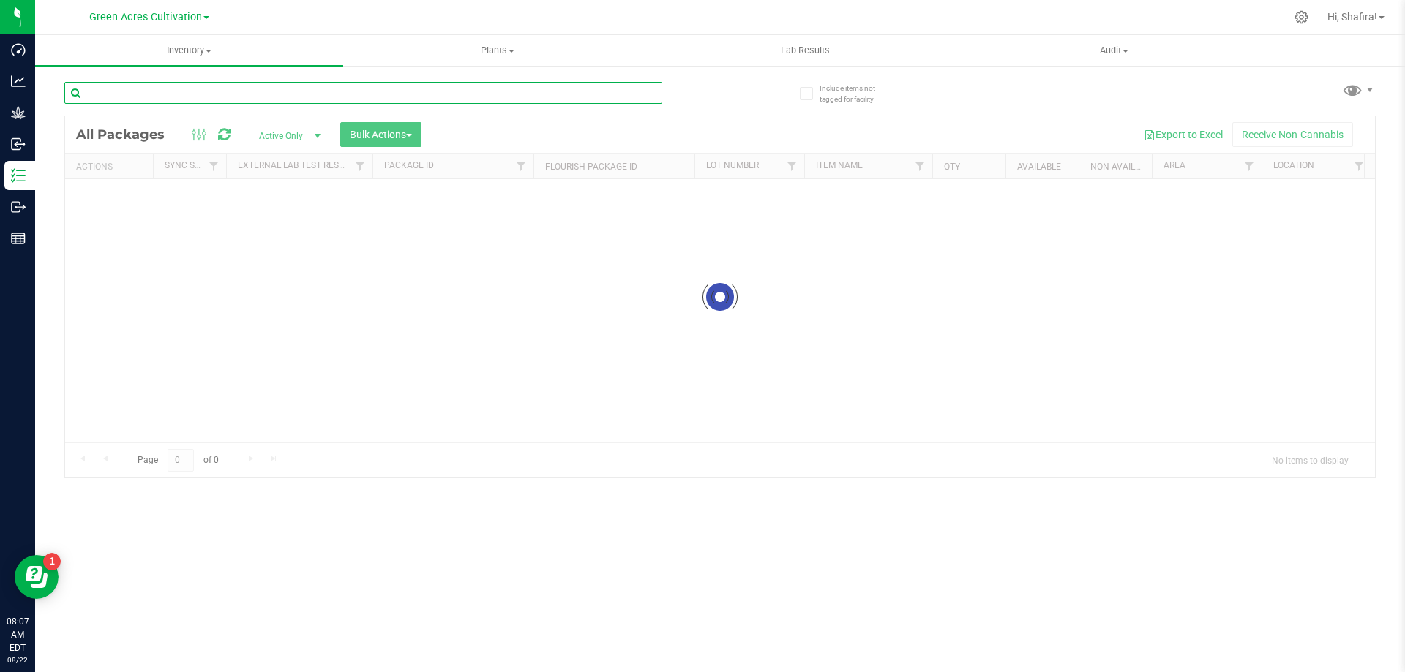 This screenshot has height=672, width=1405. Describe the element at coordinates (18, 144) in the screenshot. I see `inline-svg: Inbound` at that location.